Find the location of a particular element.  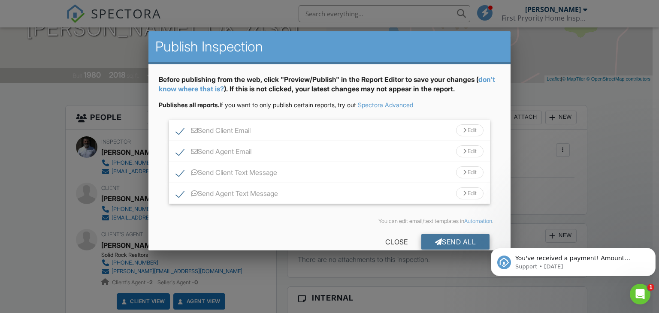

label: Send Client Email is located at coordinates (213, 132).